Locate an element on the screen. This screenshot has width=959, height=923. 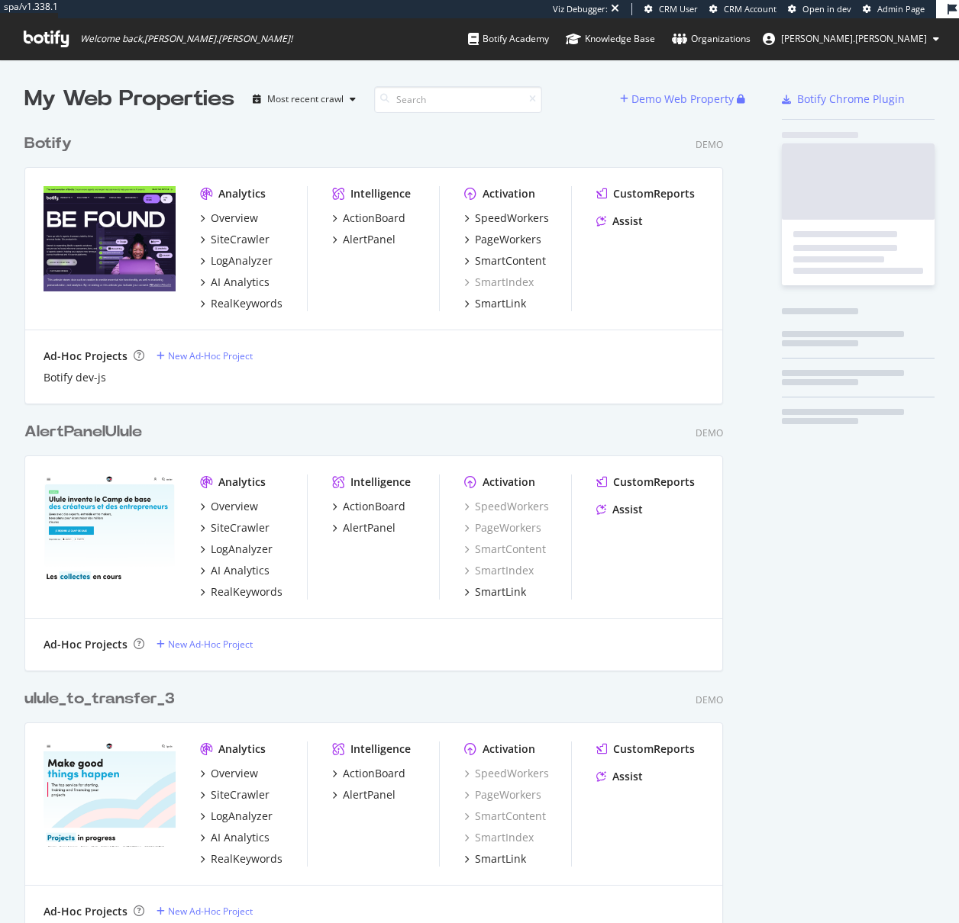
span: Admin Page is located at coordinates (901, 8).